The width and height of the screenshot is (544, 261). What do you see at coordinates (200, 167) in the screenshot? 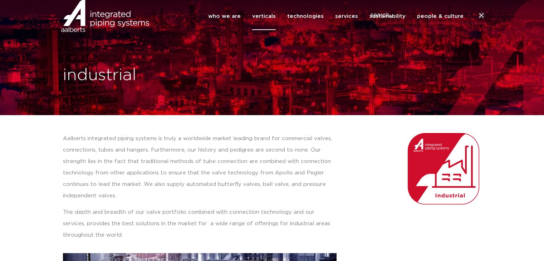
I see `p: Aalberts integrated piping systems is truly a worldwide market leading brand for commercial valve...` at bounding box center [200, 167].